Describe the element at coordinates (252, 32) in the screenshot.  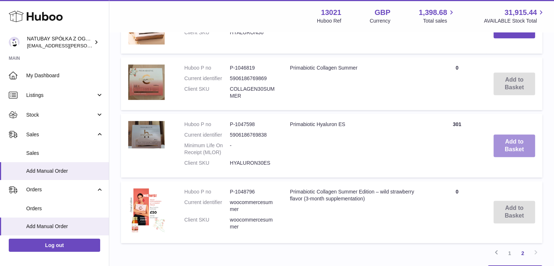
I see `dd: HYALURON30` at that location.